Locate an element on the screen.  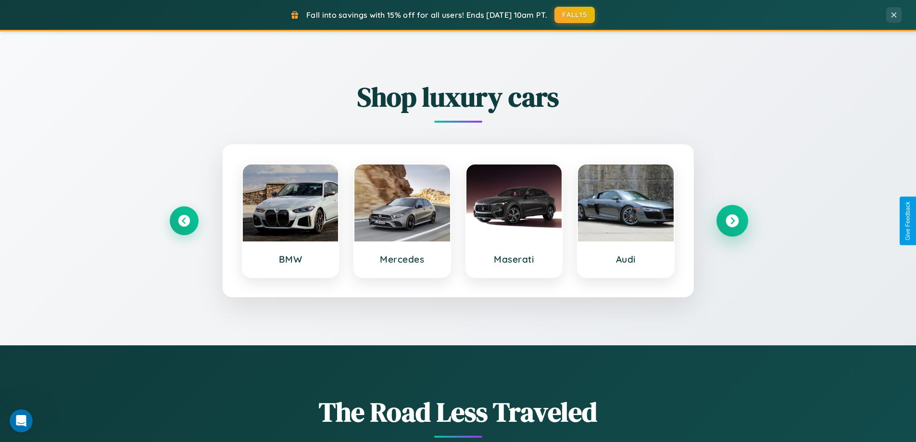
h1: The Road Less Traveled is located at coordinates (458, 412).